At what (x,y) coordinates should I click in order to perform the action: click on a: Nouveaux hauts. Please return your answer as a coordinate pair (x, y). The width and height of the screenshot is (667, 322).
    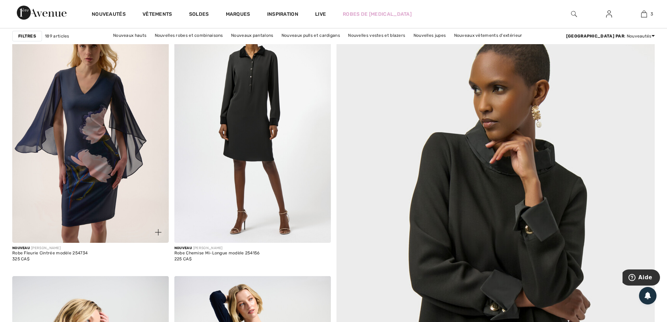
    Looking at the image, I should click on (129, 35).